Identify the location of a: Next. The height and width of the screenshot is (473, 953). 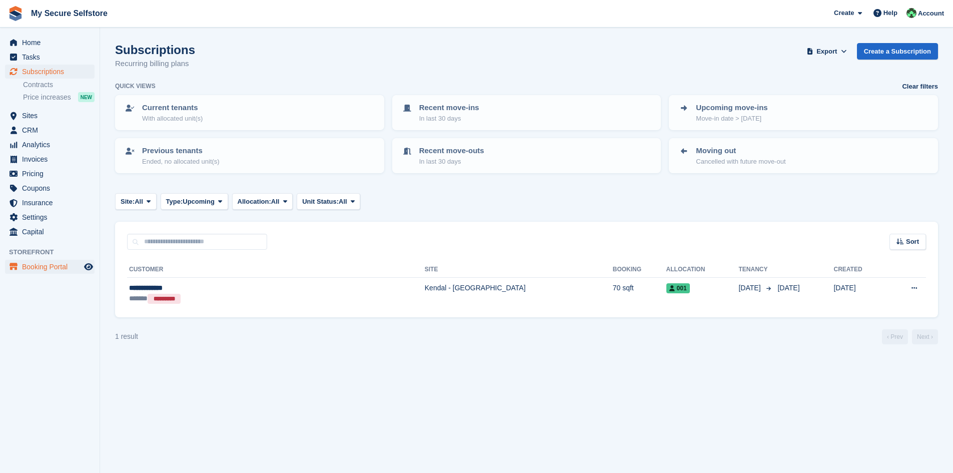
(925, 337).